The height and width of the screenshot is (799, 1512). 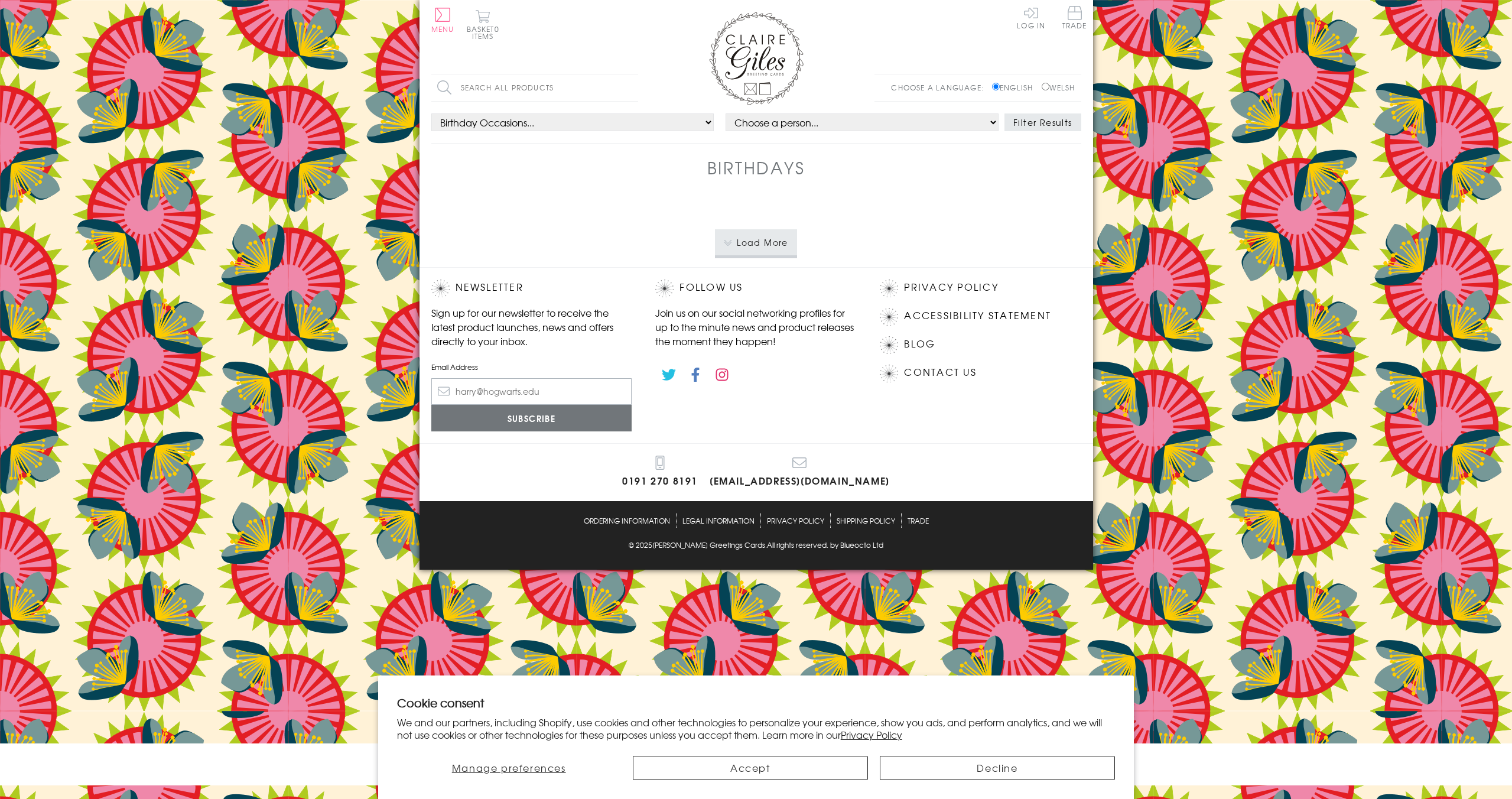 What do you see at coordinates (756, 242) in the screenshot?
I see `button: Load More` at bounding box center [756, 242].